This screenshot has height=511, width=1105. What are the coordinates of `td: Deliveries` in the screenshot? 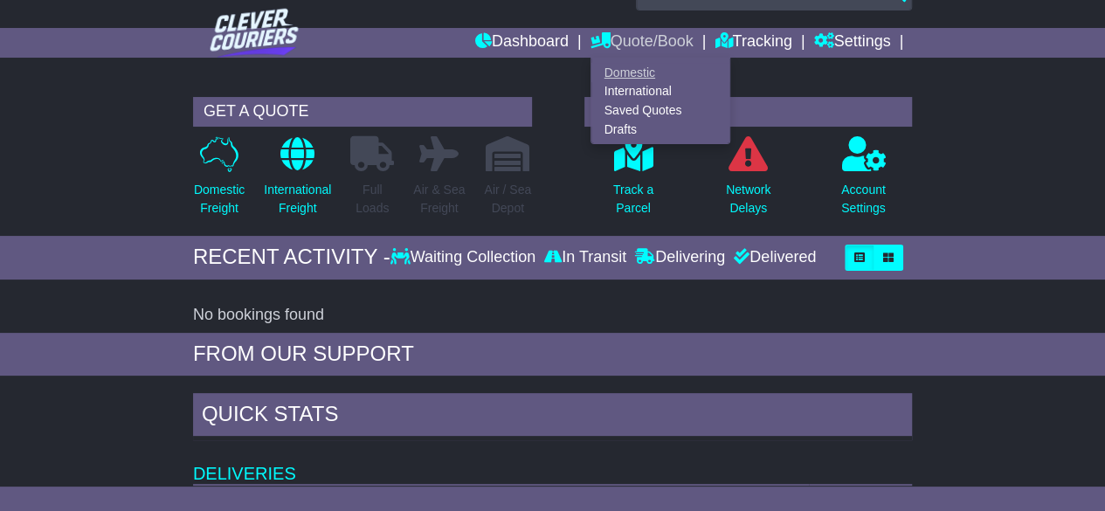 It's located at (552, 462).